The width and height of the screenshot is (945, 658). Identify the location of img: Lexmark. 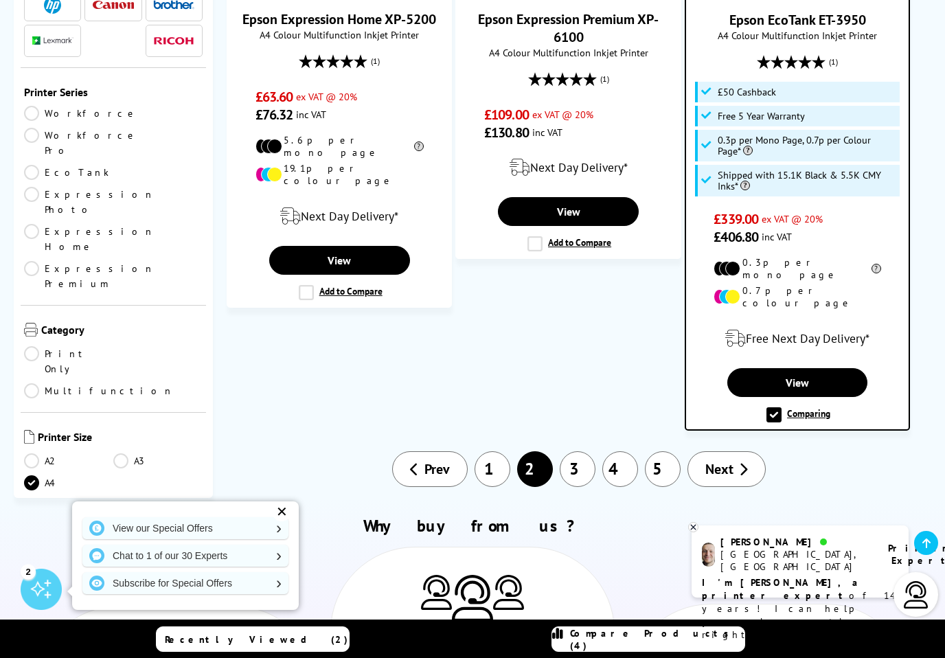
(53, 41).